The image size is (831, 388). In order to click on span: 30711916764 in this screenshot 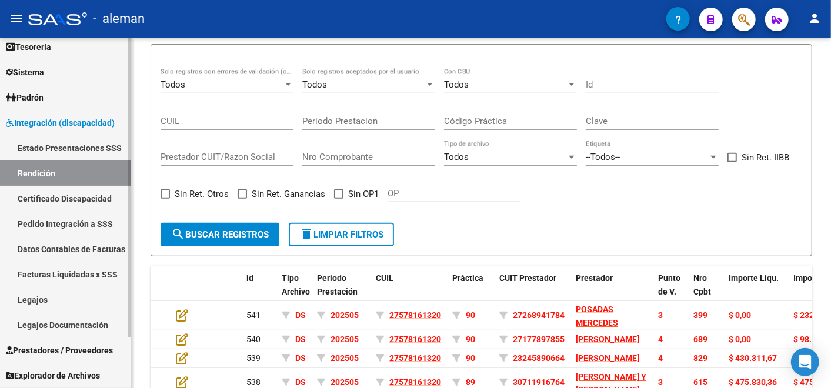, I will do `click(539, 382)`.